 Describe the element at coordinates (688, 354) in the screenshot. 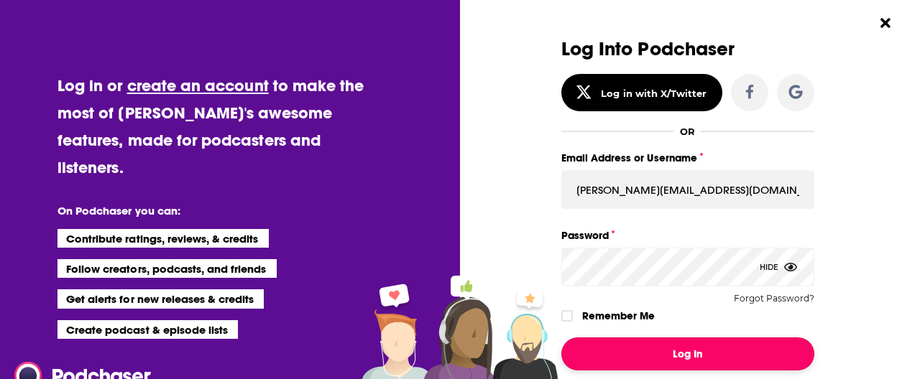

I see `button: Log In` at that location.